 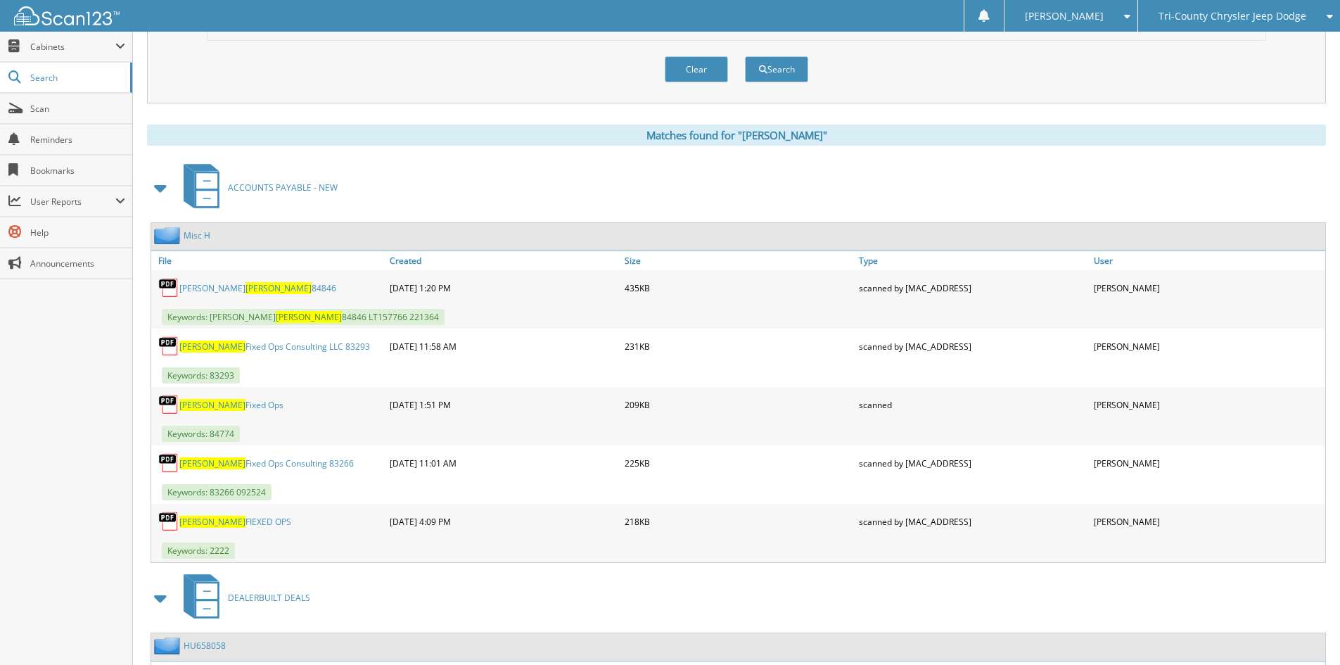 I want to click on span: ACCOUNTS PAYABLE - NEW, so click(x=283, y=187).